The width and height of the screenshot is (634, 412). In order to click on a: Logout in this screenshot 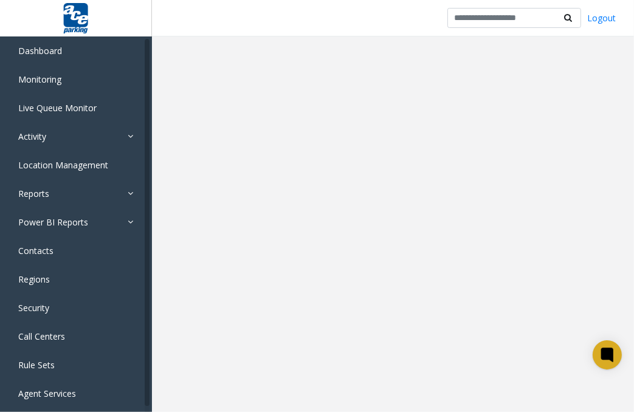, I will do `click(598, 18)`.